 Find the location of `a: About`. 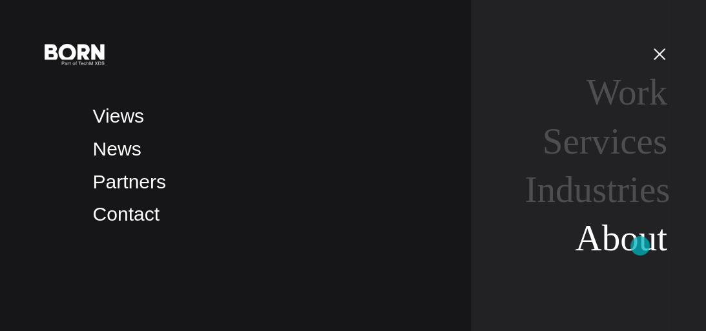

a: About is located at coordinates (621, 238).